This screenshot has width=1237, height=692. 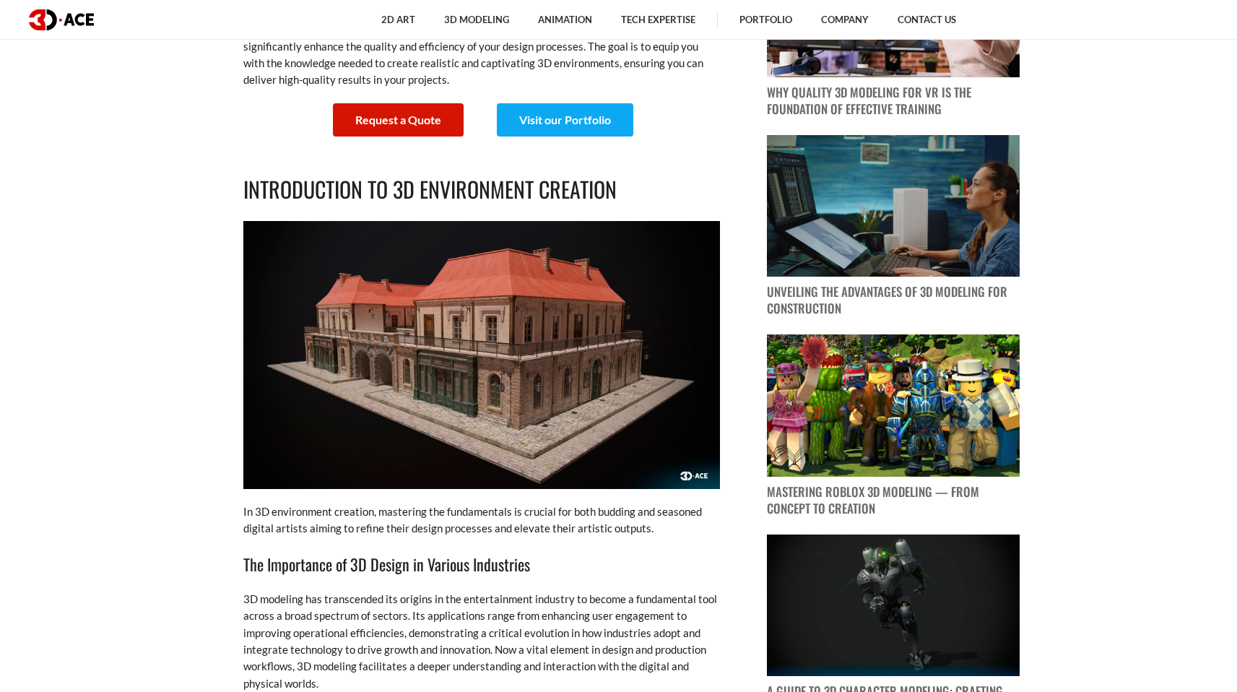 What do you see at coordinates (481, 46) in the screenshot?
I see `p: This article is designed to assist both novices looking to establish a foundation in 3D design an...` at bounding box center [481, 46].